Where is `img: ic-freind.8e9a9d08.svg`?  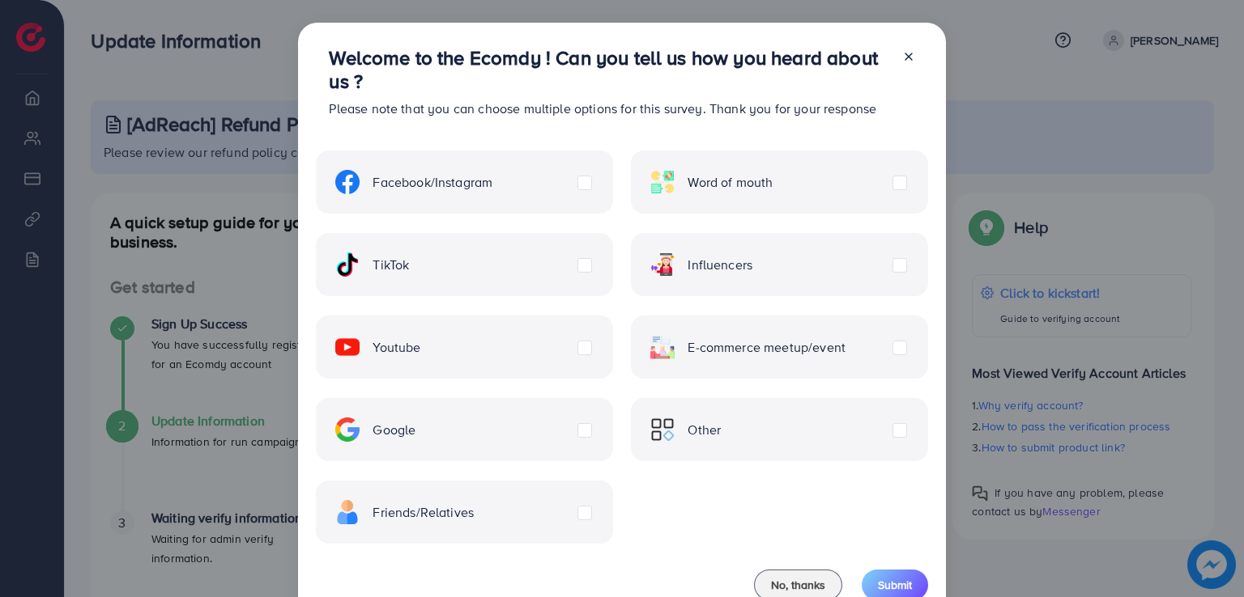
img: ic-freind.8e9a9d08.svg is located at coordinates (347, 512).